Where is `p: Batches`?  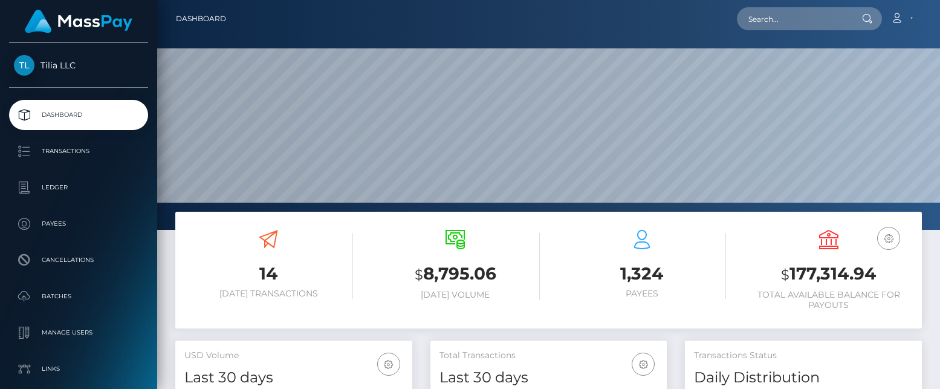
p: Batches is located at coordinates (79, 296).